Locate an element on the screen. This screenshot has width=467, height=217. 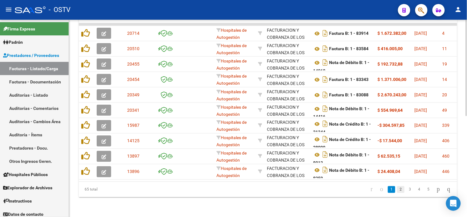
div: Open Intercom Messenger is located at coordinates (454, 204).